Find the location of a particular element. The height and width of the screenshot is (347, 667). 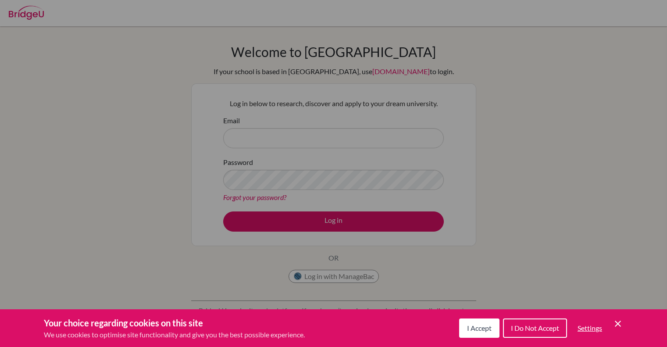

span: I Accept is located at coordinates (479, 328).